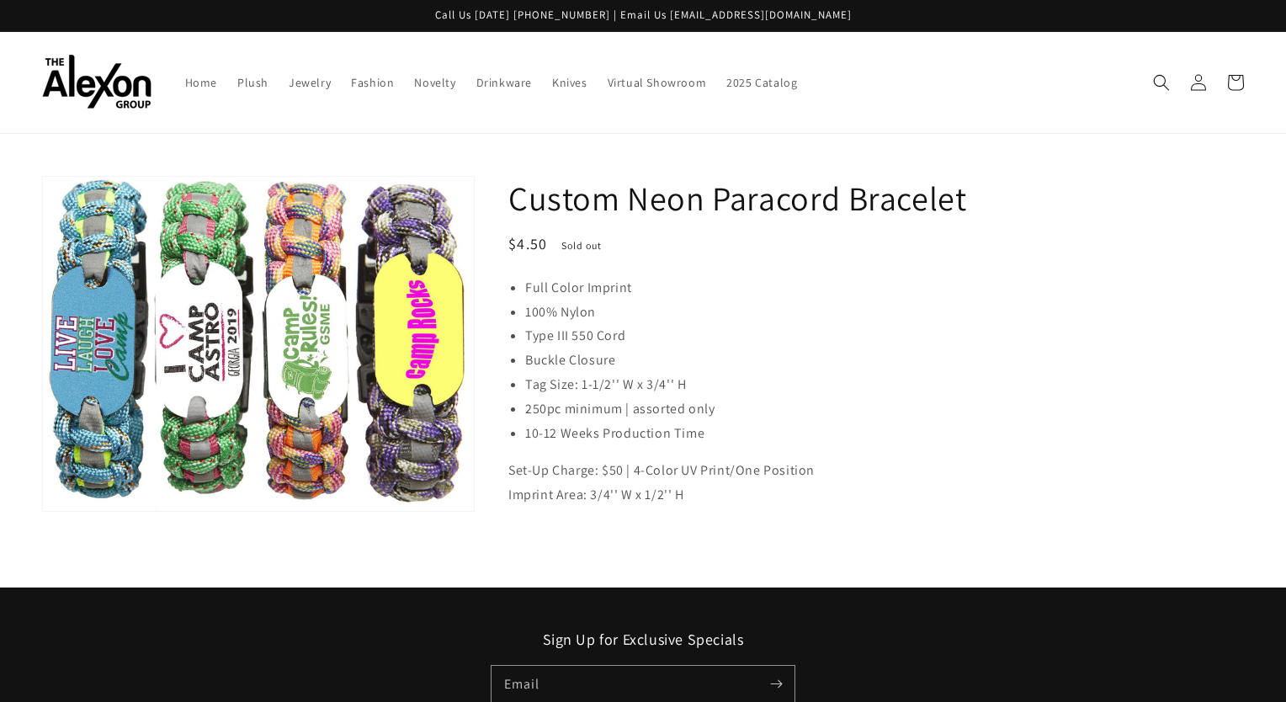 This screenshot has height=702, width=1286. I want to click on span: Home, so click(201, 82).